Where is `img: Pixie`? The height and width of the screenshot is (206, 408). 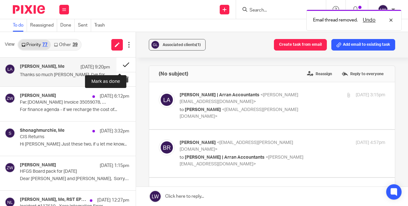 img: Pixie is located at coordinates (29, 9).